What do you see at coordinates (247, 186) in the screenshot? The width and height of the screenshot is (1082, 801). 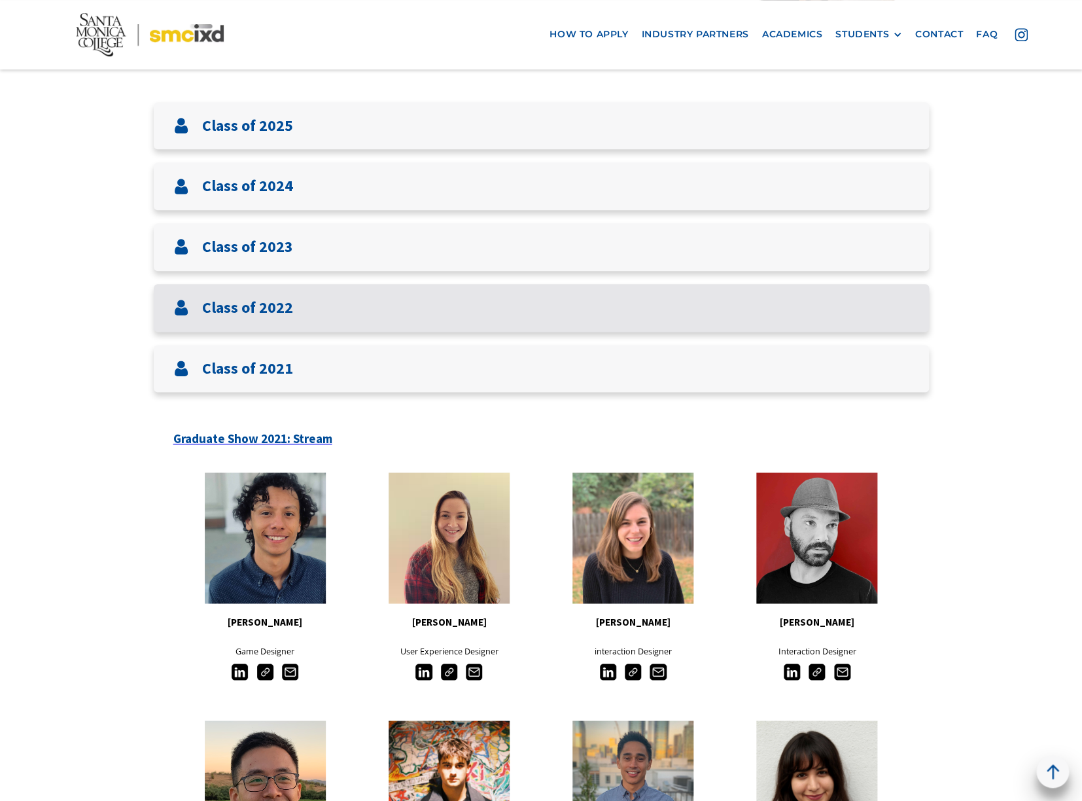 I see `h3: Class of 2024` at bounding box center [247, 186].